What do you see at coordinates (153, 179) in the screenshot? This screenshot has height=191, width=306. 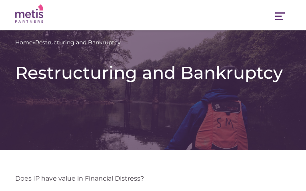 I see `p: Does IP have value in Financial Distress?` at bounding box center [153, 179].